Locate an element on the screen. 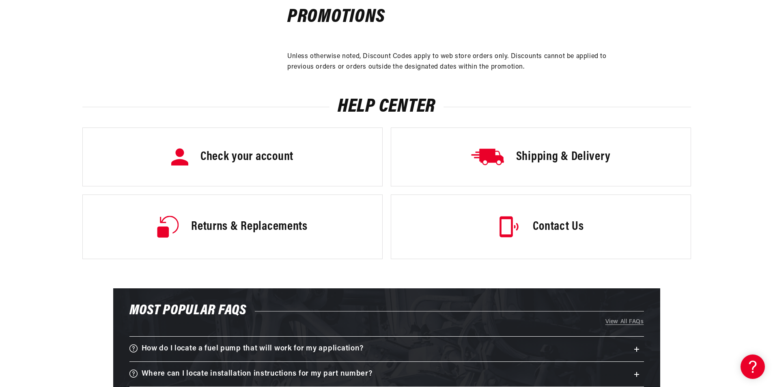 The height and width of the screenshot is (387, 773). a: Returns & Replacements Returns & Replacements is located at coordinates (232, 226).